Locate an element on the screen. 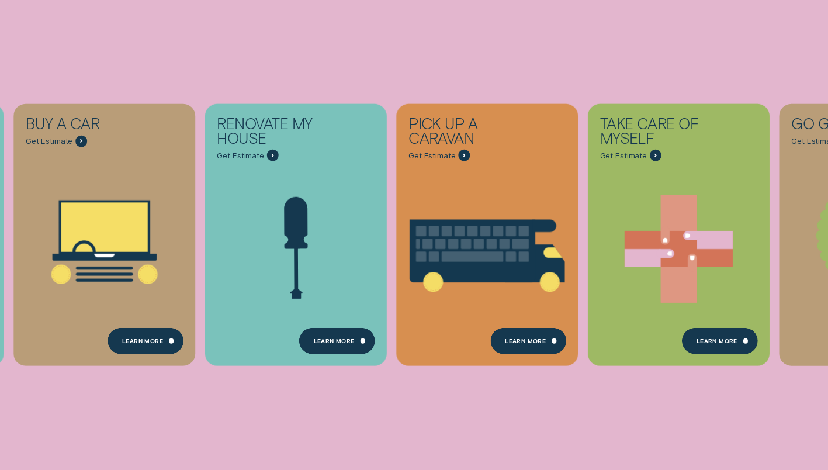  div: Renovate My House is located at coordinates (275, 133).